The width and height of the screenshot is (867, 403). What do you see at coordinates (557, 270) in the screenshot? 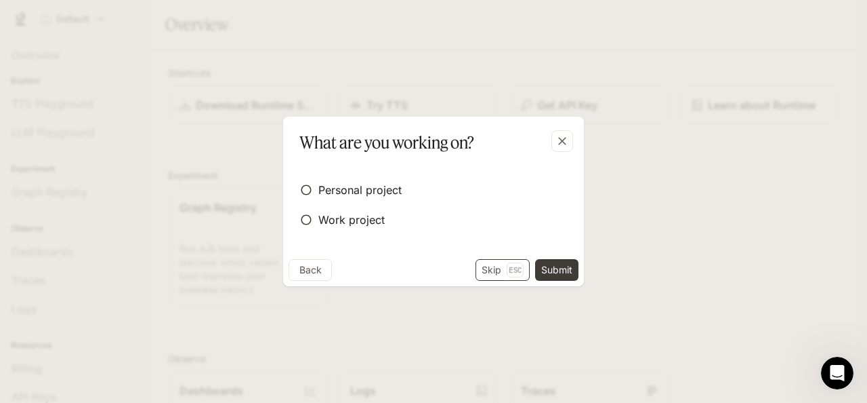
I see `button: Submit` at bounding box center [557, 270].